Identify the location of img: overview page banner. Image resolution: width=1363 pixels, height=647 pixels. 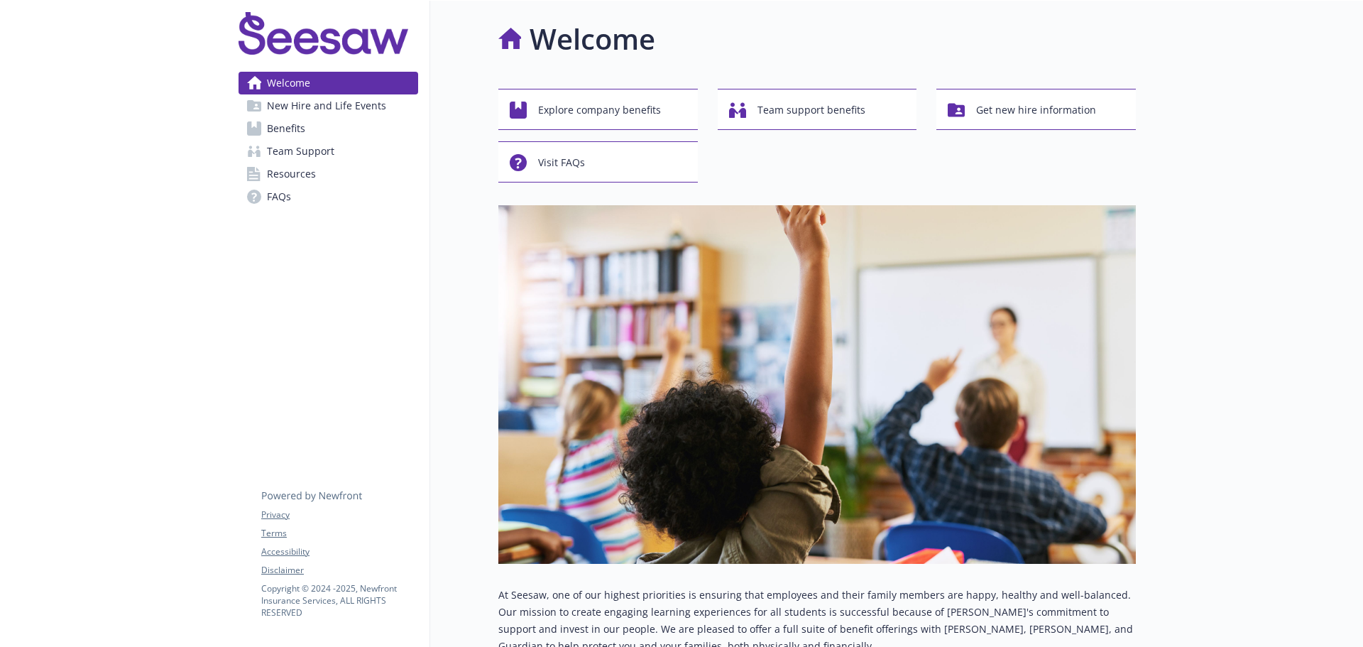
(817, 384).